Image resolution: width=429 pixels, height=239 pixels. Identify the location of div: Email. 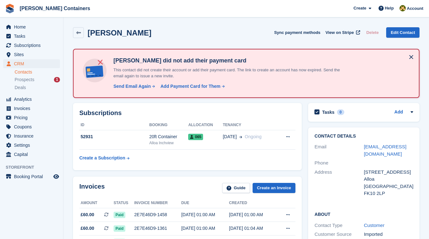
(339, 150).